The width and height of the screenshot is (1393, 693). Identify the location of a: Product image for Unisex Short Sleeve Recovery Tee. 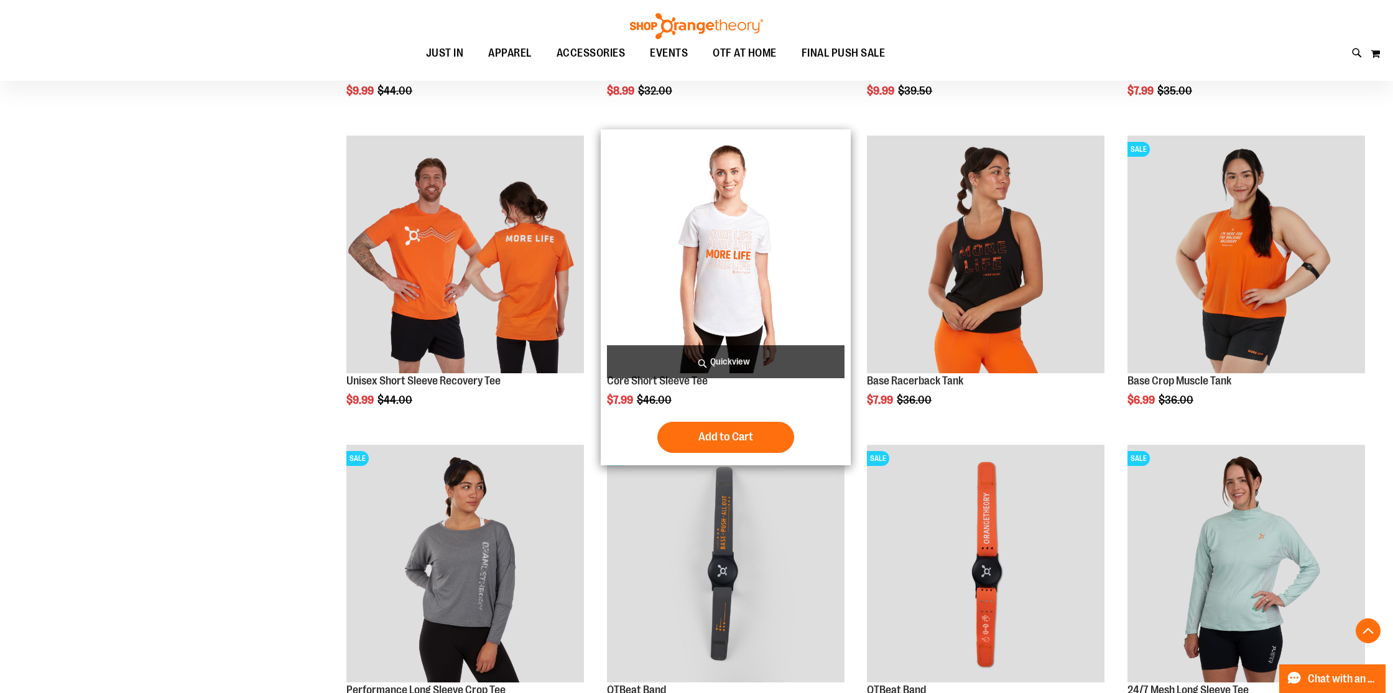
(465, 255).